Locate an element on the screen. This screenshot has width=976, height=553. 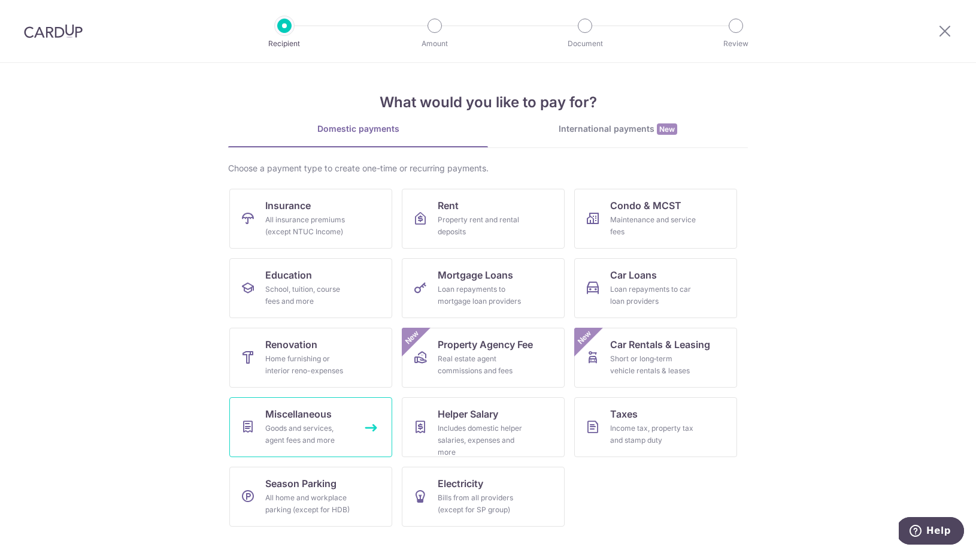
span: Help is located at coordinates (40, 14).